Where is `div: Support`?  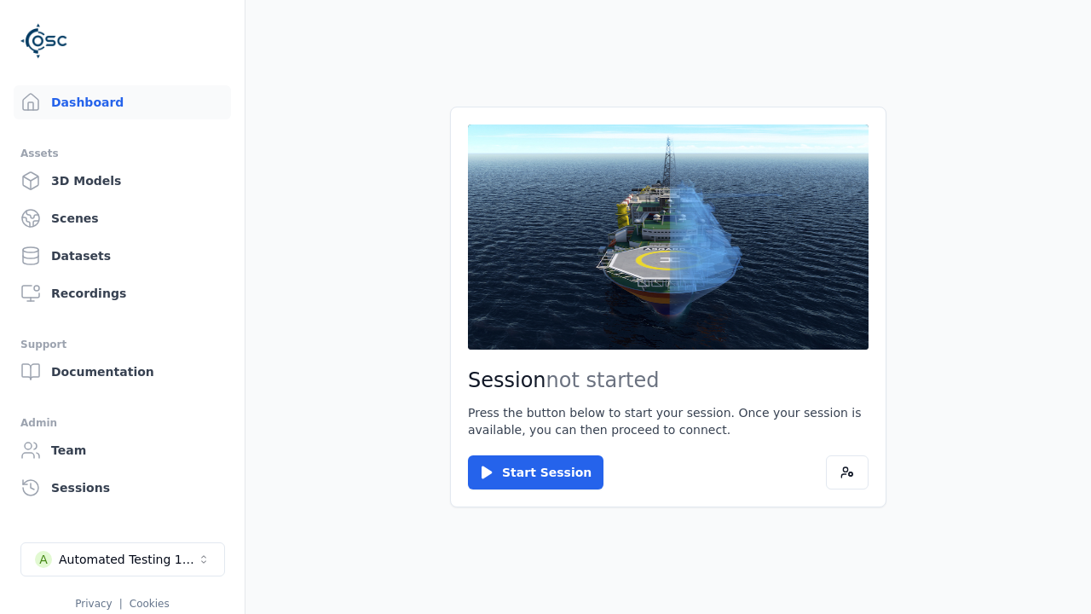 div: Support is located at coordinates (122, 344).